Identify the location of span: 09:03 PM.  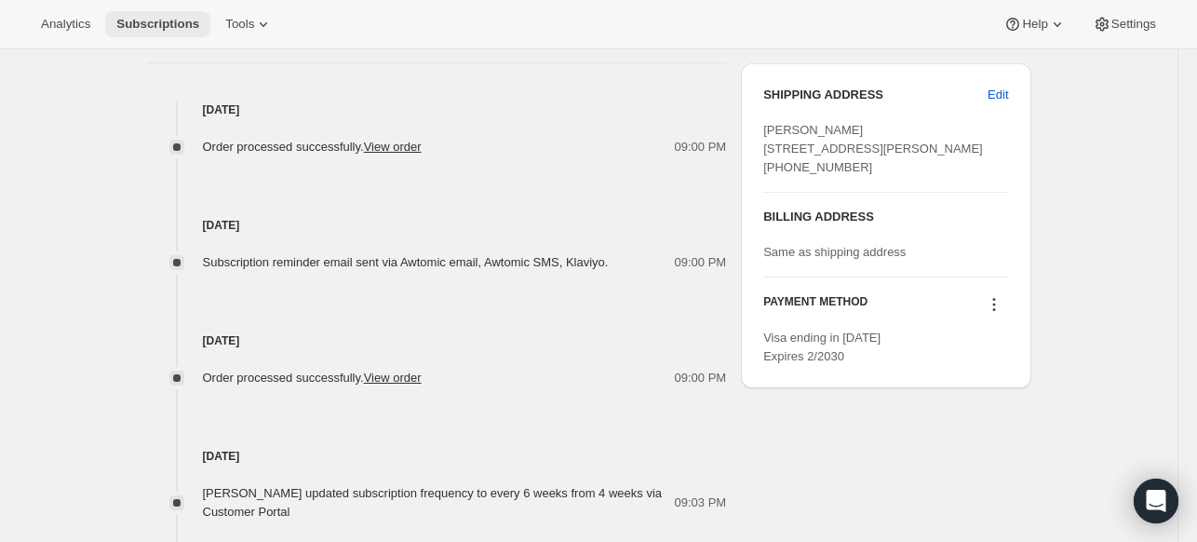
(701, 503).